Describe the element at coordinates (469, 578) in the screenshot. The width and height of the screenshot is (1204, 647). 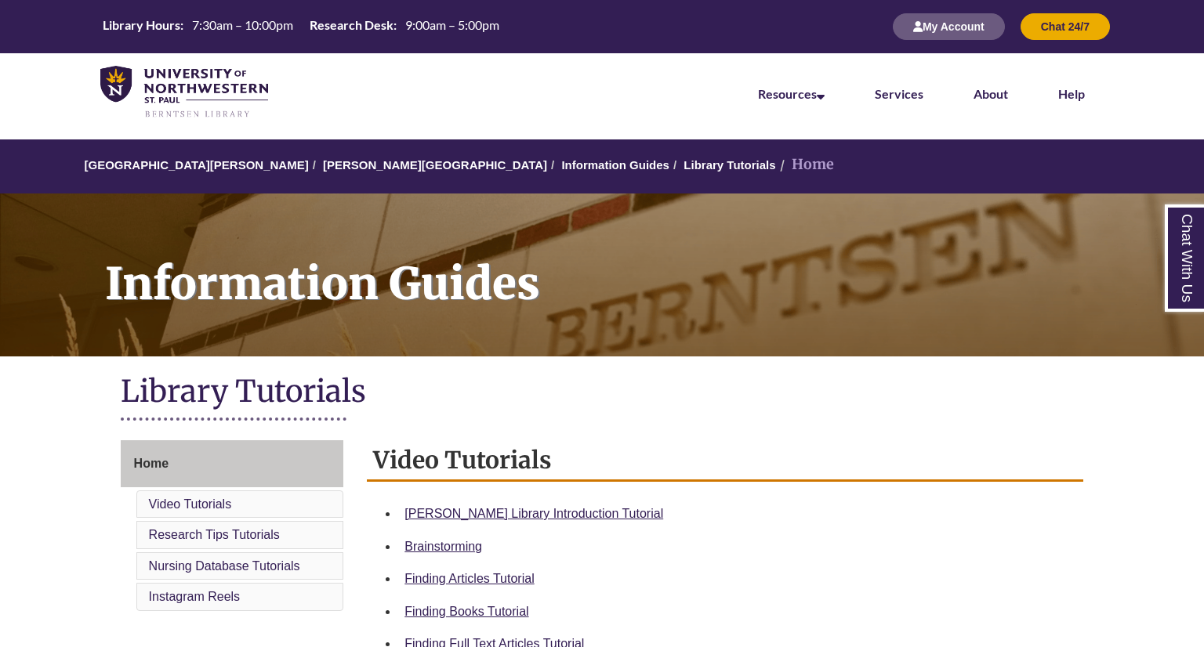
I see `a: Finding Articles Tutorial` at that location.